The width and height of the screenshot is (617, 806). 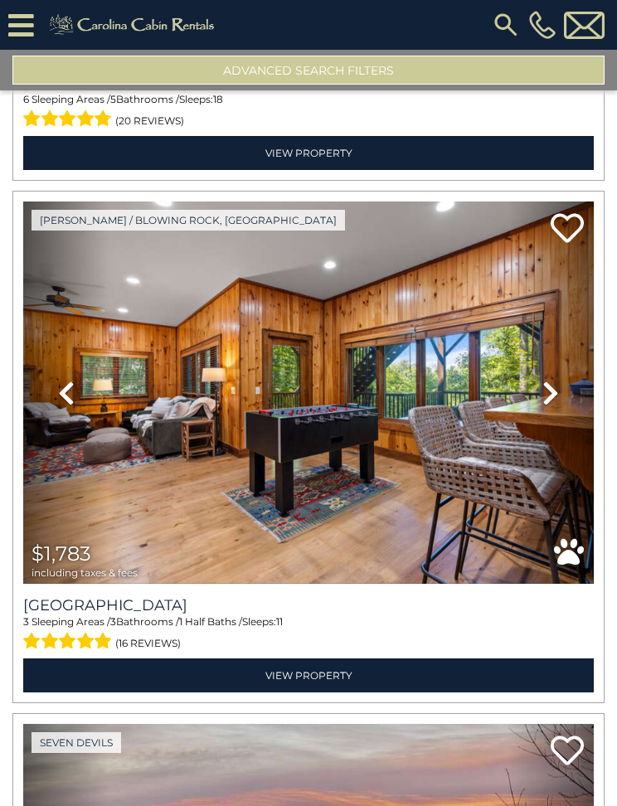 What do you see at coordinates (85, 572) in the screenshot?
I see `span: including taxes & fees` at bounding box center [85, 572].